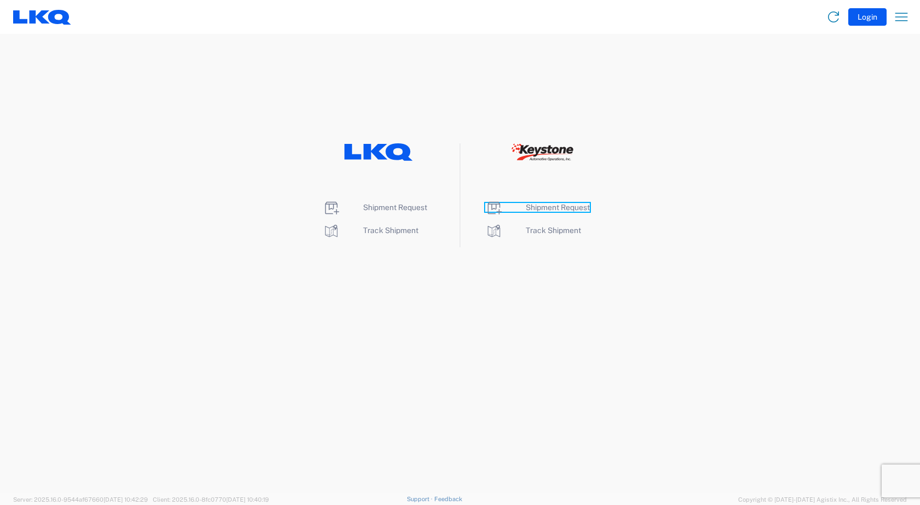 Image resolution: width=920 pixels, height=505 pixels. Describe the element at coordinates (867, 17) in the screenshot. I see `button: Login` at that location.